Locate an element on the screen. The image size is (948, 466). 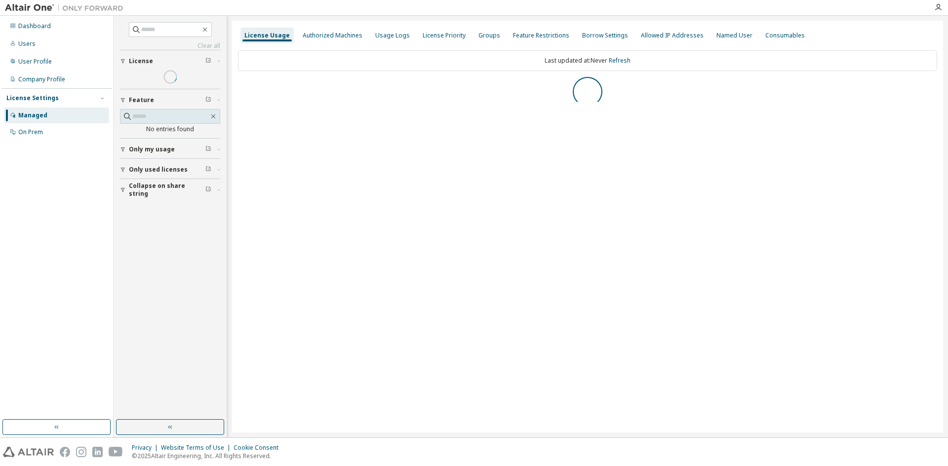
div: Cookie Consent is located at coordinates (259, 448).